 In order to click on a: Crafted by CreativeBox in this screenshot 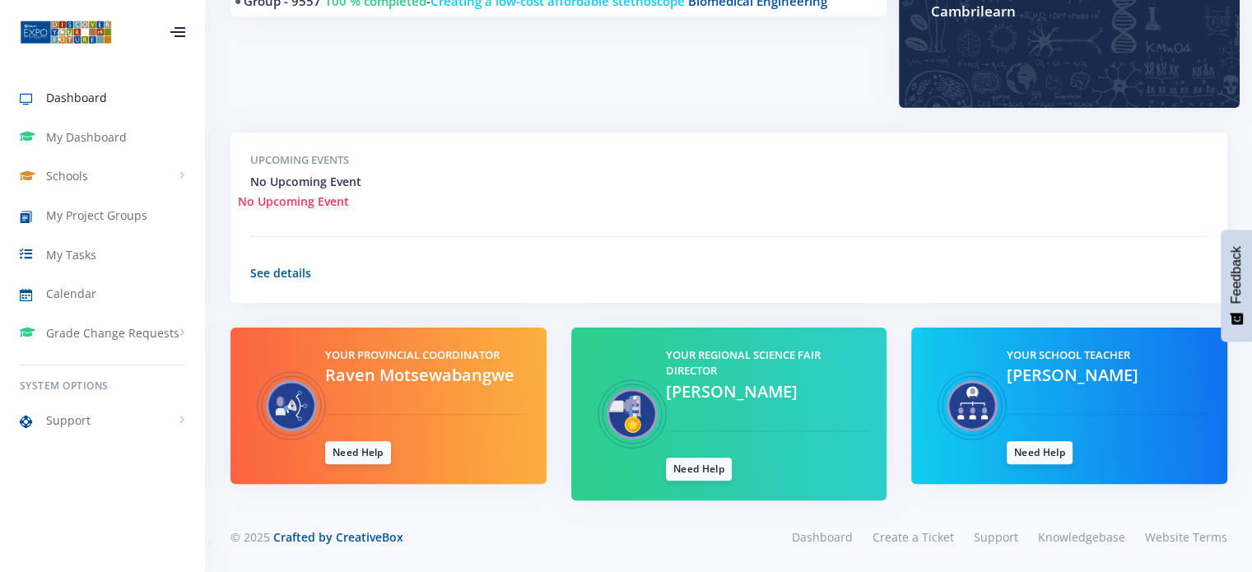, I will do `click(338, 537)`.